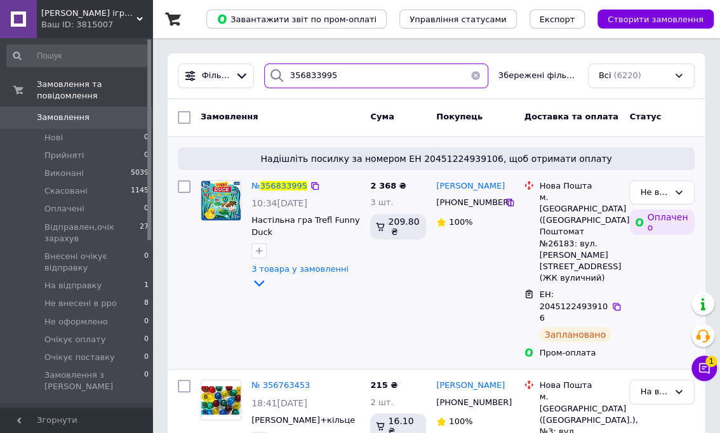 This screenshot has width=720, height=433. What do you see at coordinates (279, 185) in the screenshot?
I see `a: №356833995` at bounding box center [279, 185].